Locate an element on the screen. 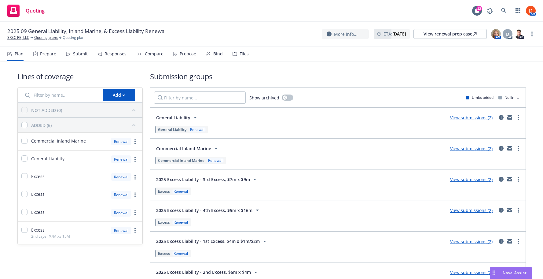 The height and width of the screenshot is (279, 543). span: 2025 Excess Liability - 4th Excess, $5m x $16m is located at coordinates (204, 210).